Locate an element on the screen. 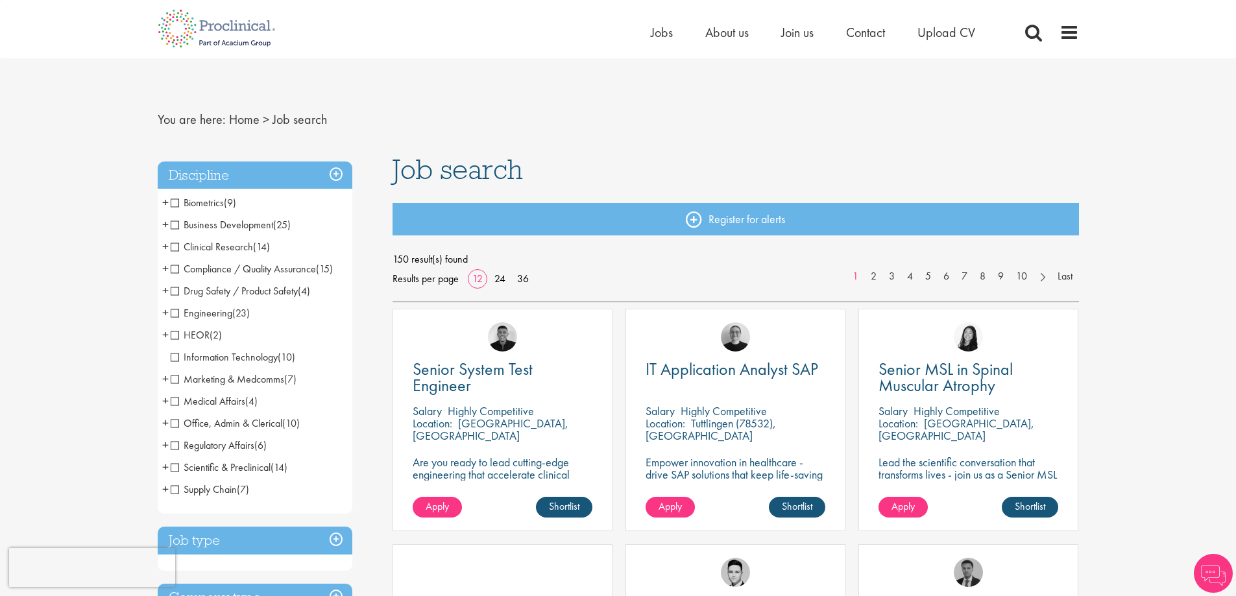 The image size is (1236, 596). p: Lead the scientific conversation that transforms lives - join us as a Senior MSL in Spinal Muscul... is located at coordinates (968, 474).